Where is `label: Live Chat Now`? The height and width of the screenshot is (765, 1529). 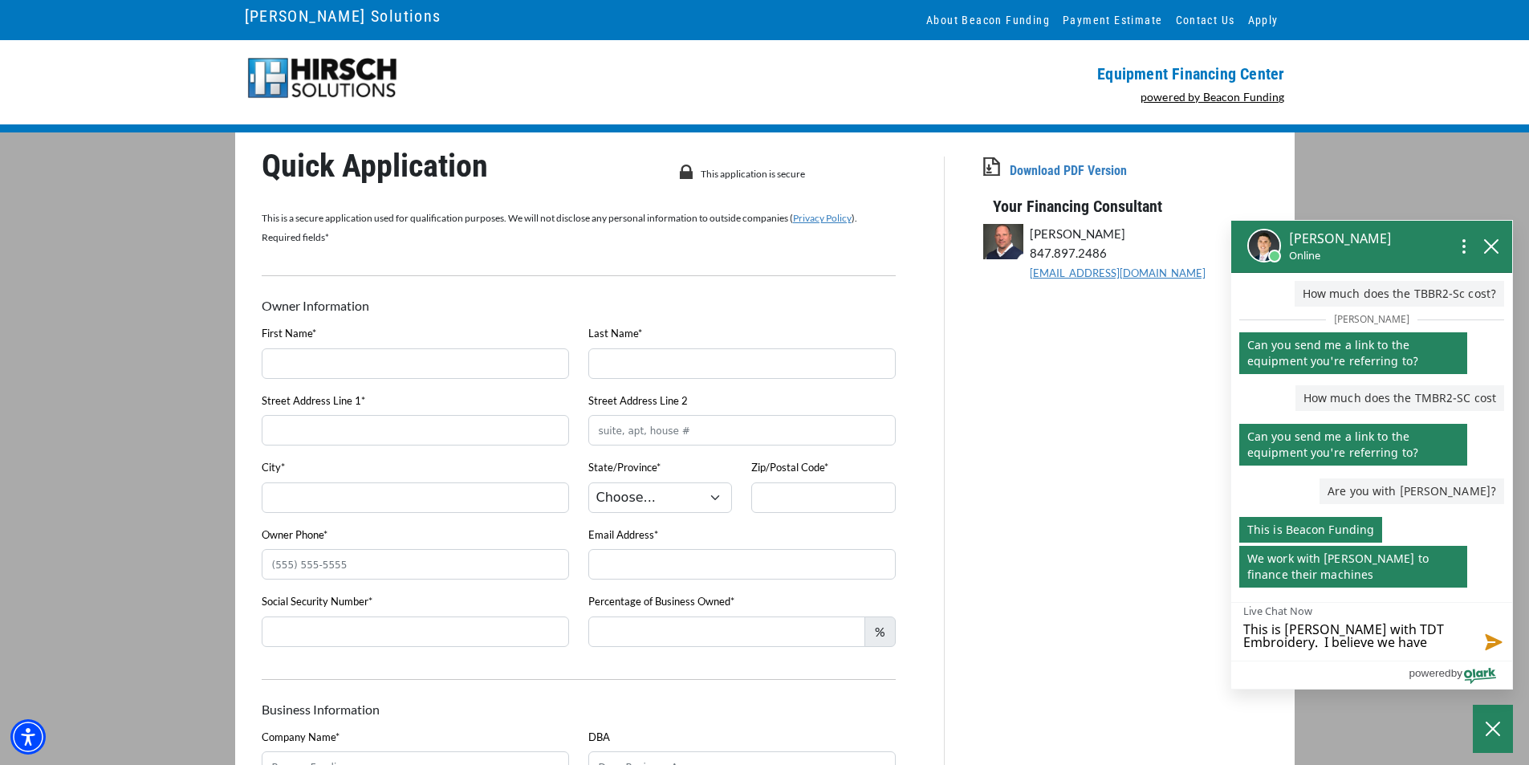 label: Live Chat Now is located at coordinates (1277, 610).